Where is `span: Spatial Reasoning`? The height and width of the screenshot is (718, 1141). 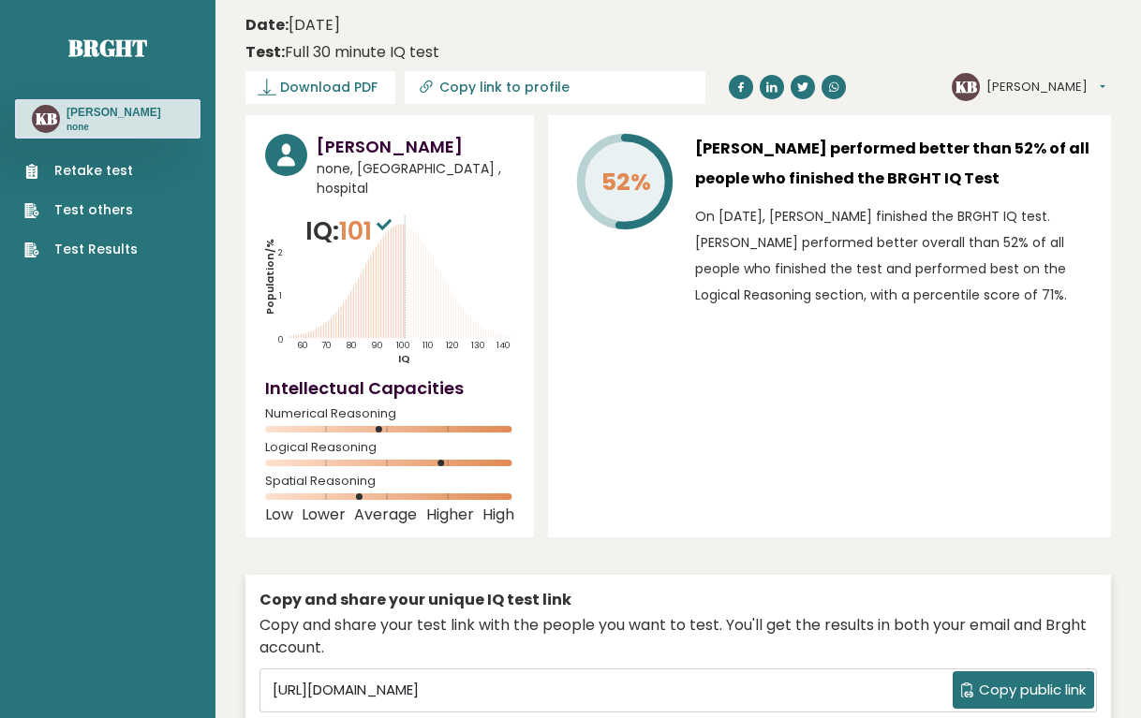
span: Spatial Reasoning is located at coordinates (390, 481).